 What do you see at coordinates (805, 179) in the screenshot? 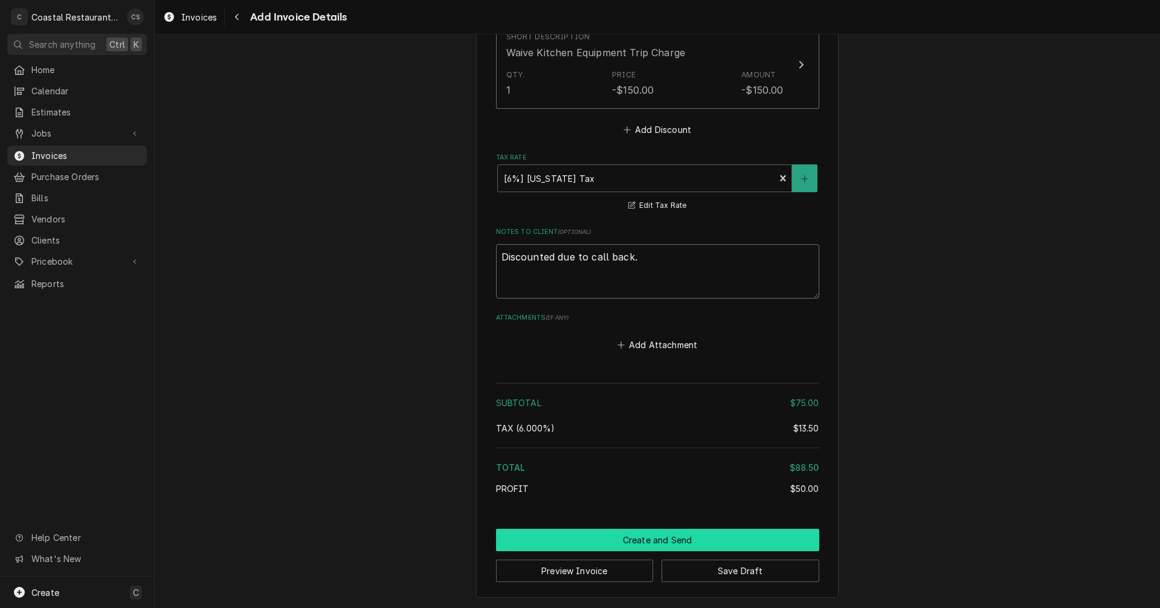
I see `svg: Create New Tax` at bounding box center [805, 179].